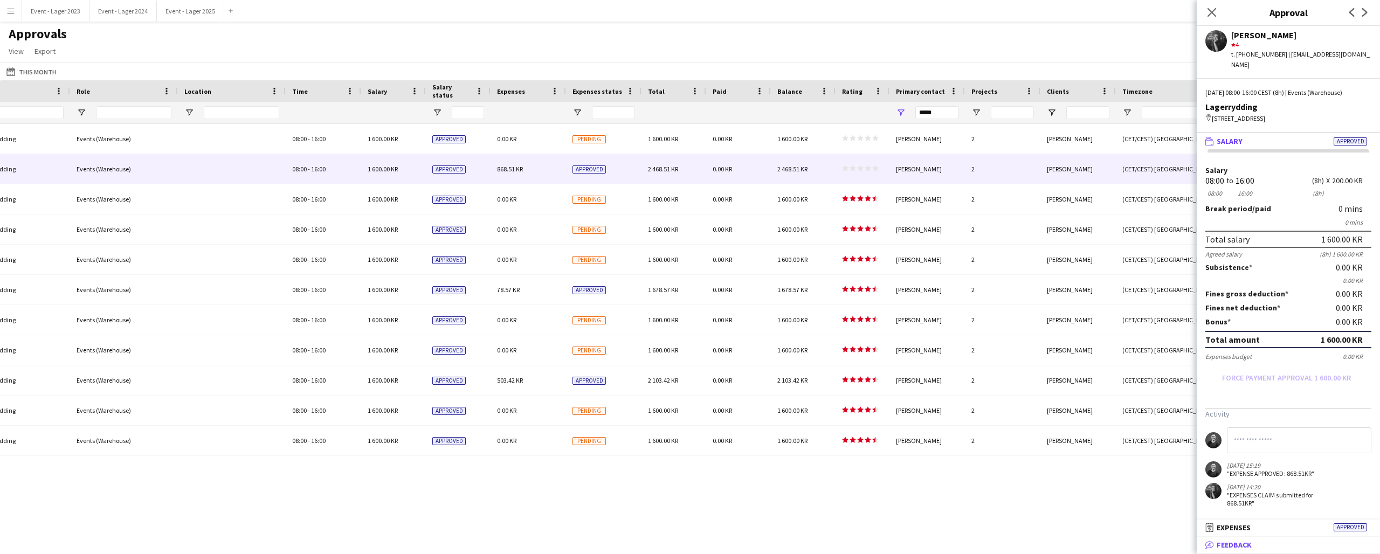 The width and height of the screenshot is (1380, 554). Describe the element at coordinates (1087, 113) in the screenshot. I see `input: Clients Filter Input` at that location.